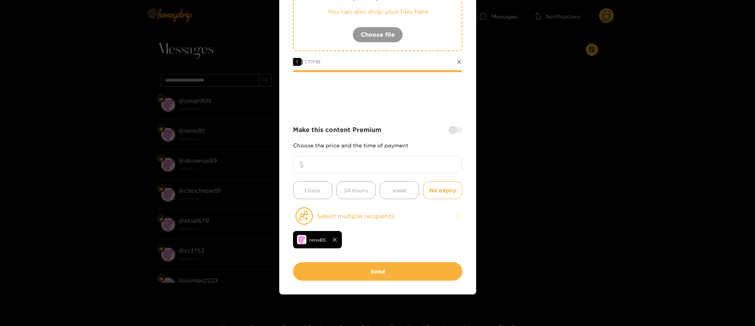  Describe the element at coordinates (355, 190) in the screenshot. I see `span: 24 hours` at that location.